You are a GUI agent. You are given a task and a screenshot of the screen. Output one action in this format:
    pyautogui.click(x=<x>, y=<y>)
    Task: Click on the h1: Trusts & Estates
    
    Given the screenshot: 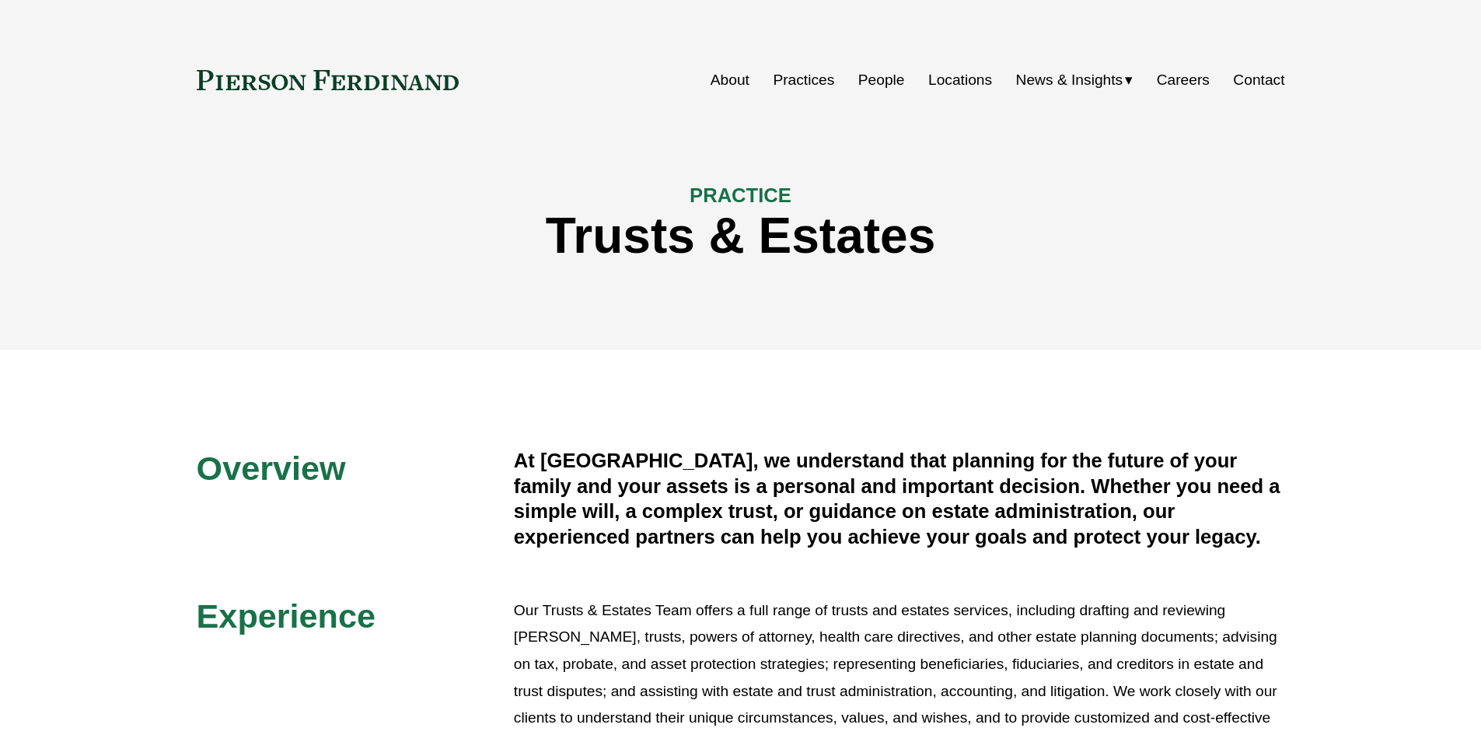 What is the action you would take?
    pyautogui.click(x=741, y=236)
    